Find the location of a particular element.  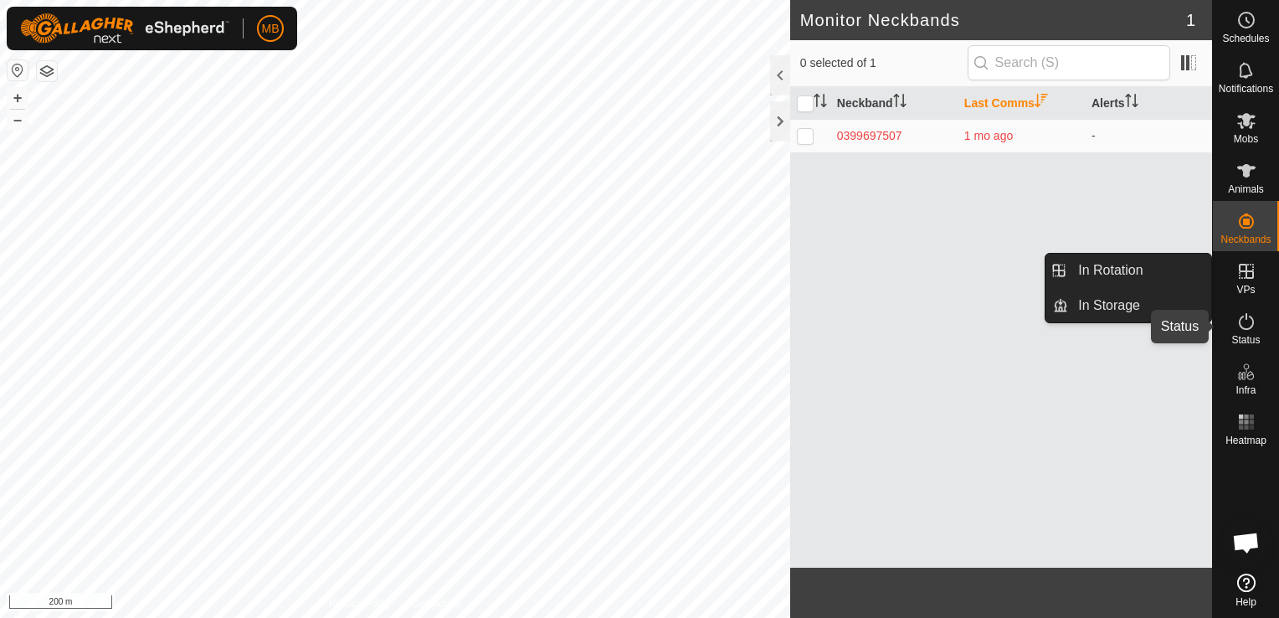

span: 1 is located at coordinates (1190, 20).